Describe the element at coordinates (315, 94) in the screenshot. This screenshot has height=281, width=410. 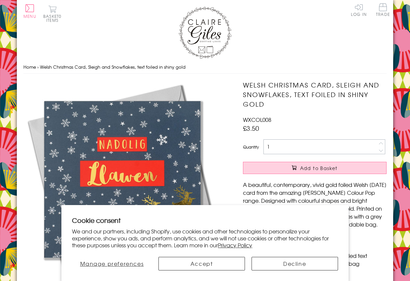
I see `h1: Welsh Christmas Card, Sleigh and Snowflakes, text foiled in shiny gold` at that location.